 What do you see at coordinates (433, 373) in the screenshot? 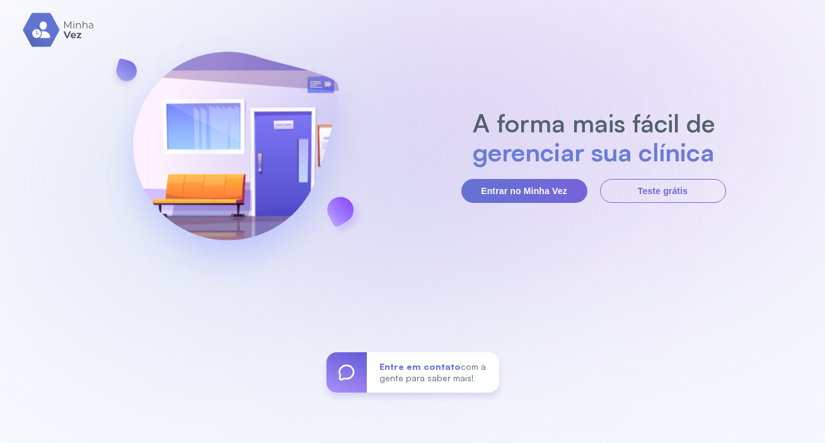
I see `div: com a gente para saber mais!` at bounding box center [433, 373].